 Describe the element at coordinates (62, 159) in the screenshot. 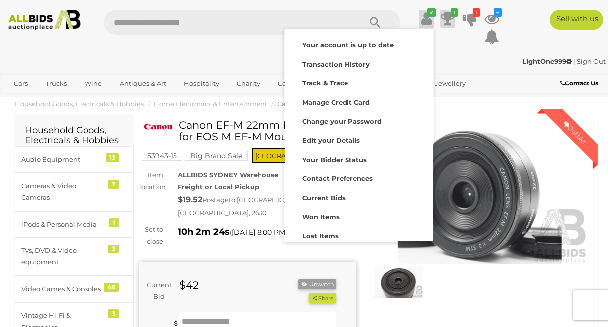

I see `div: Audio Equipment` at that location.